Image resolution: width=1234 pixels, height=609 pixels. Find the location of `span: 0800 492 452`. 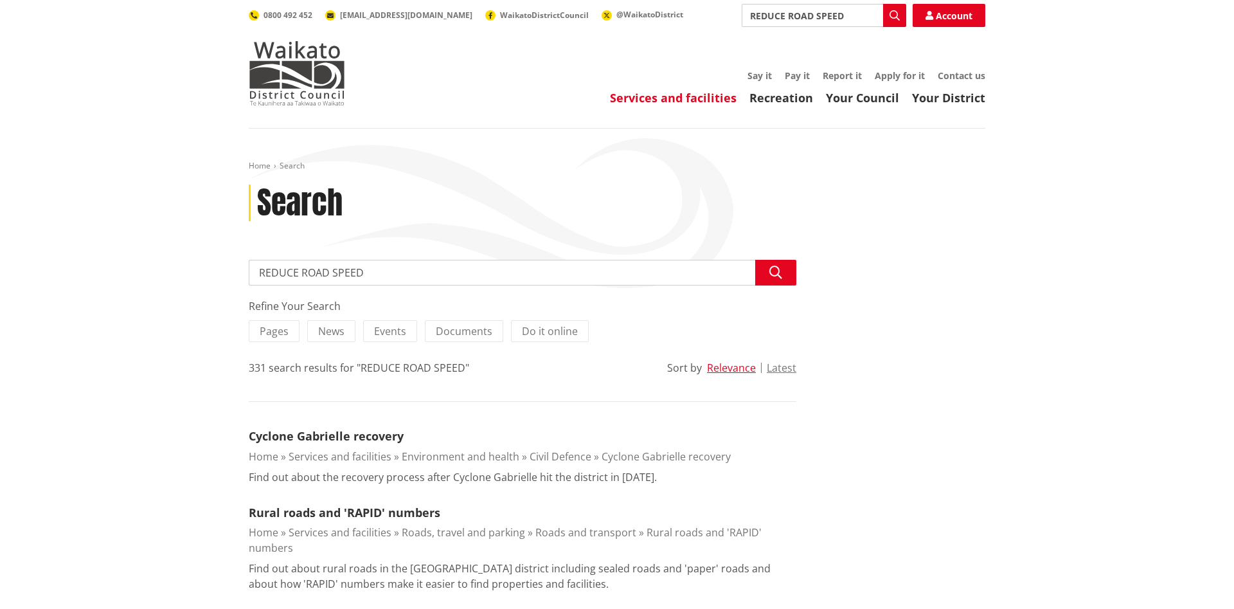

span: 0800 492 452 is located at coordinates (288, 15).